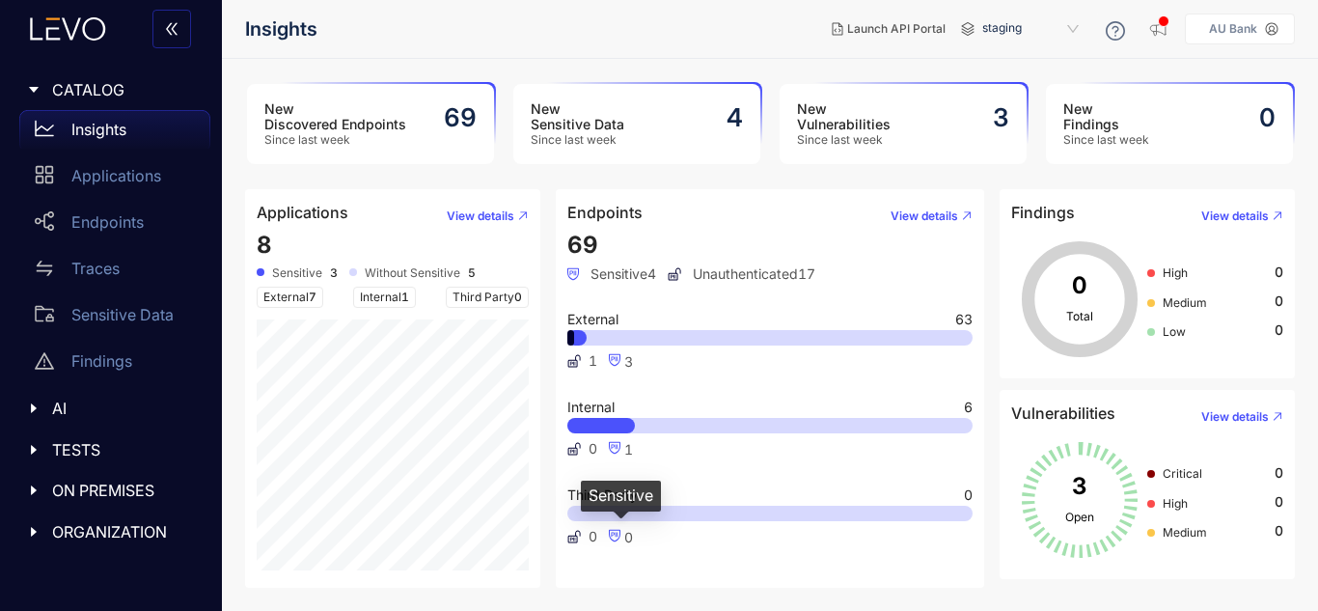 This screenshot has width=1318, height=611. Describe the element at coordinates (115, 133) in the screenshot. I see `a: Insights` at that location.